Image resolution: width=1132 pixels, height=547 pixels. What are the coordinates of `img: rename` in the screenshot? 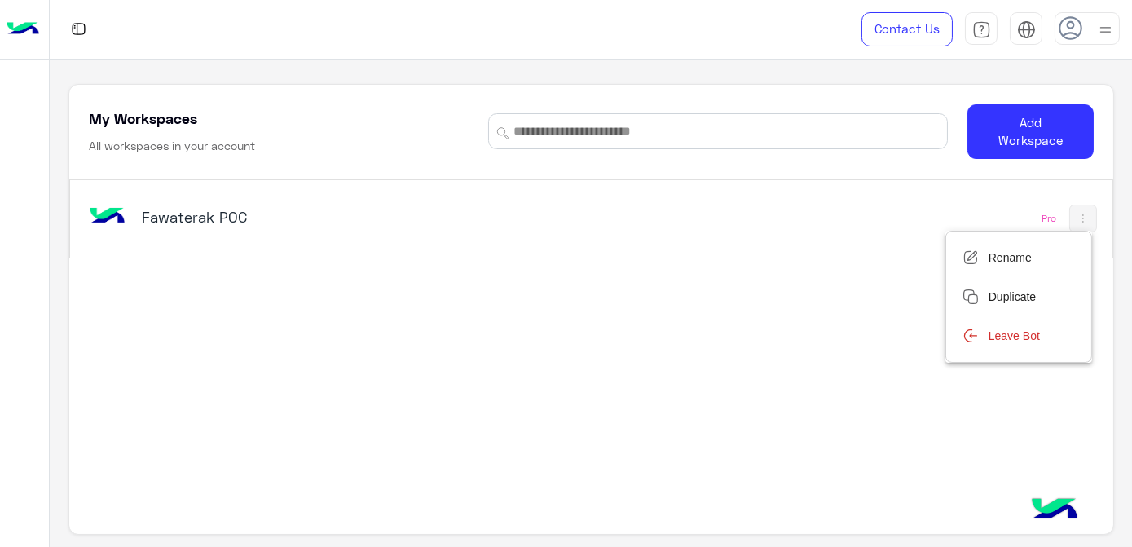 It's located at (970, 257).